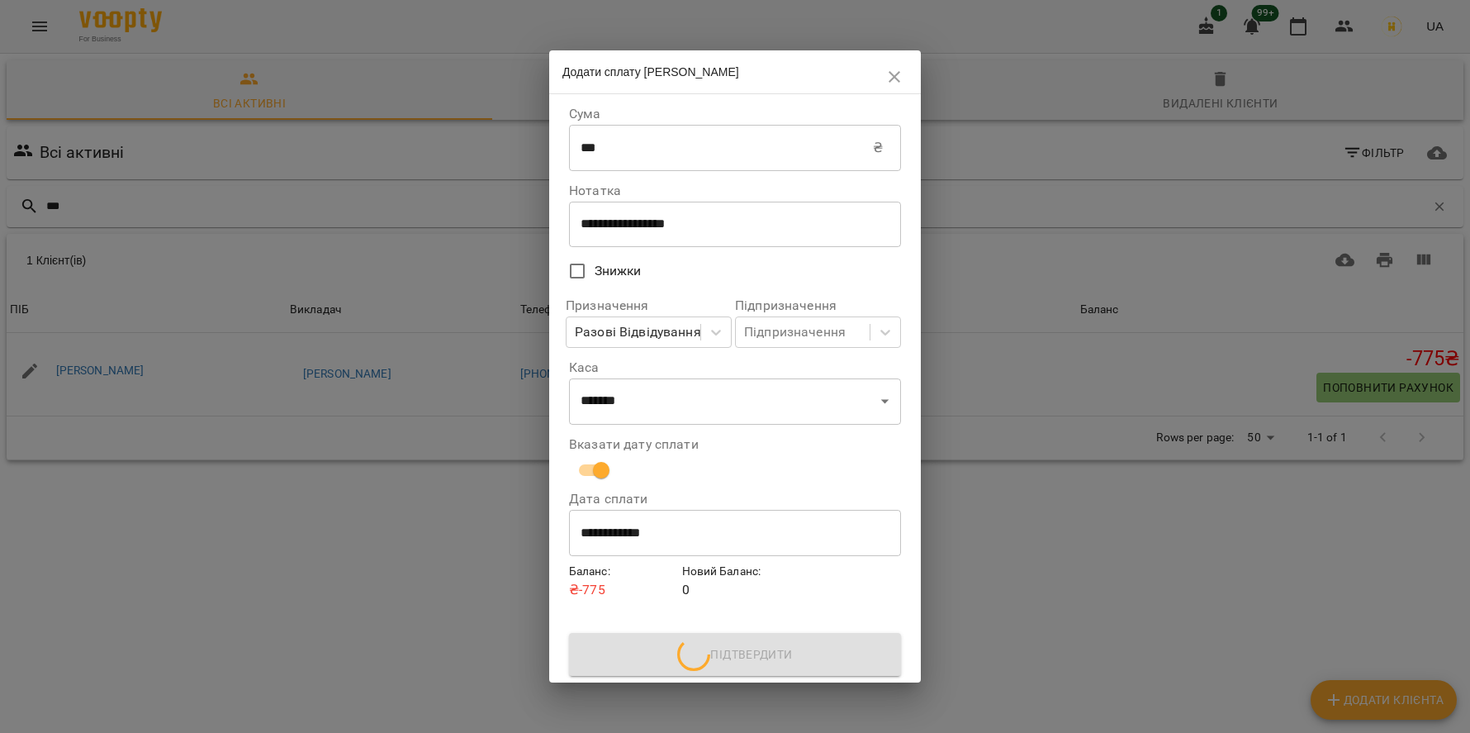 The width and height of the screenshot is (1470, 733). What do you see at coordinates (735, 444) in the screenshot?
I see `label: Вказати дату сплати` at bounding box center [735, 444].